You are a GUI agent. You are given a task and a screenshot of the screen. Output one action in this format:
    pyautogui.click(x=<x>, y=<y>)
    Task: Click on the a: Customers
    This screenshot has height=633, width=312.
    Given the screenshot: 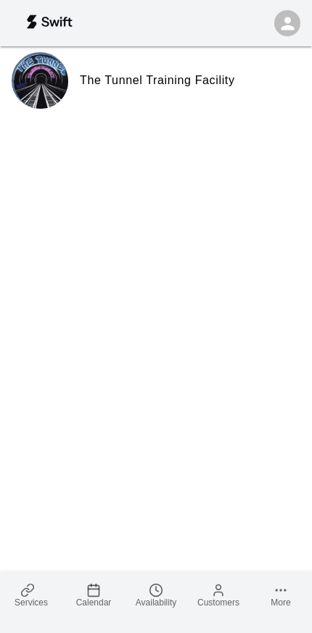 What is the action you would take?
    pyautogui.click(x=218, y=595)
    